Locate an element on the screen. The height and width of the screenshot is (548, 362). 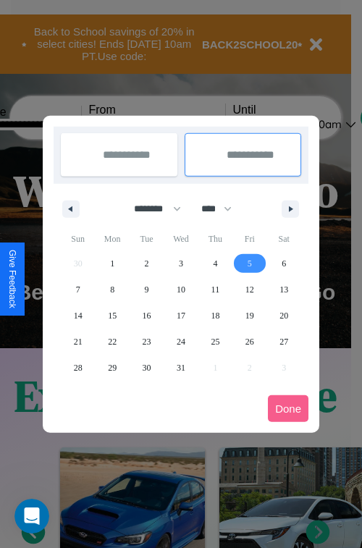
span: Fri is located at coordinates (249, 239).